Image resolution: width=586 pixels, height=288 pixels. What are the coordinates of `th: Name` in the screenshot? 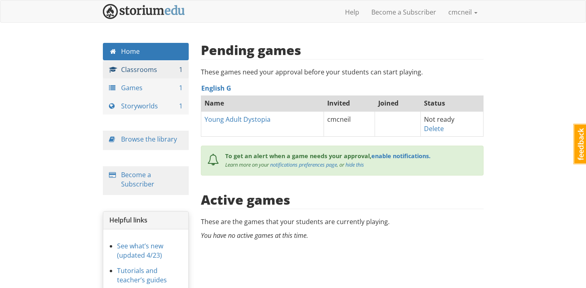 It's located at (262, 103).